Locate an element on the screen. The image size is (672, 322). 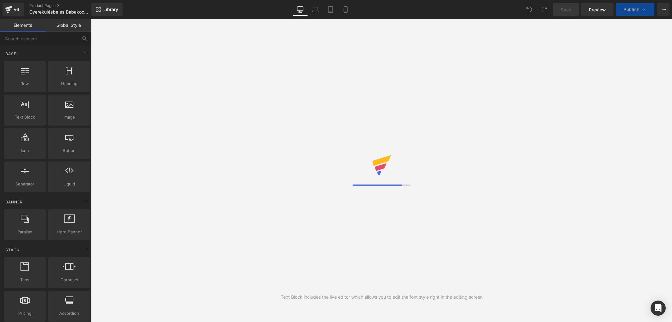
span: Tabs is located at coordinates (25, 279).